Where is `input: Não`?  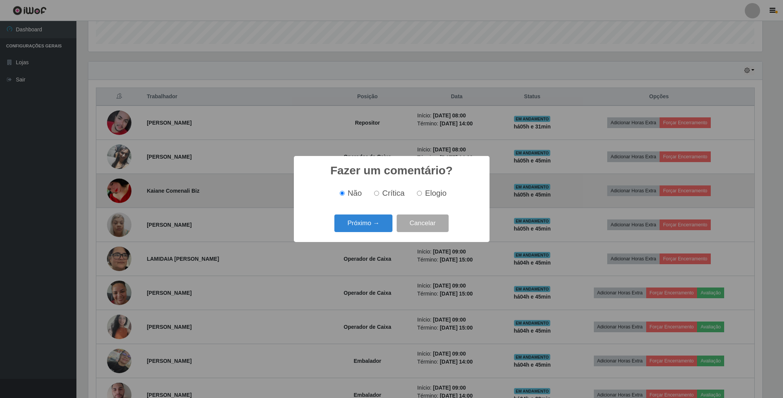 input: Não is located at coordinates (342, 193).